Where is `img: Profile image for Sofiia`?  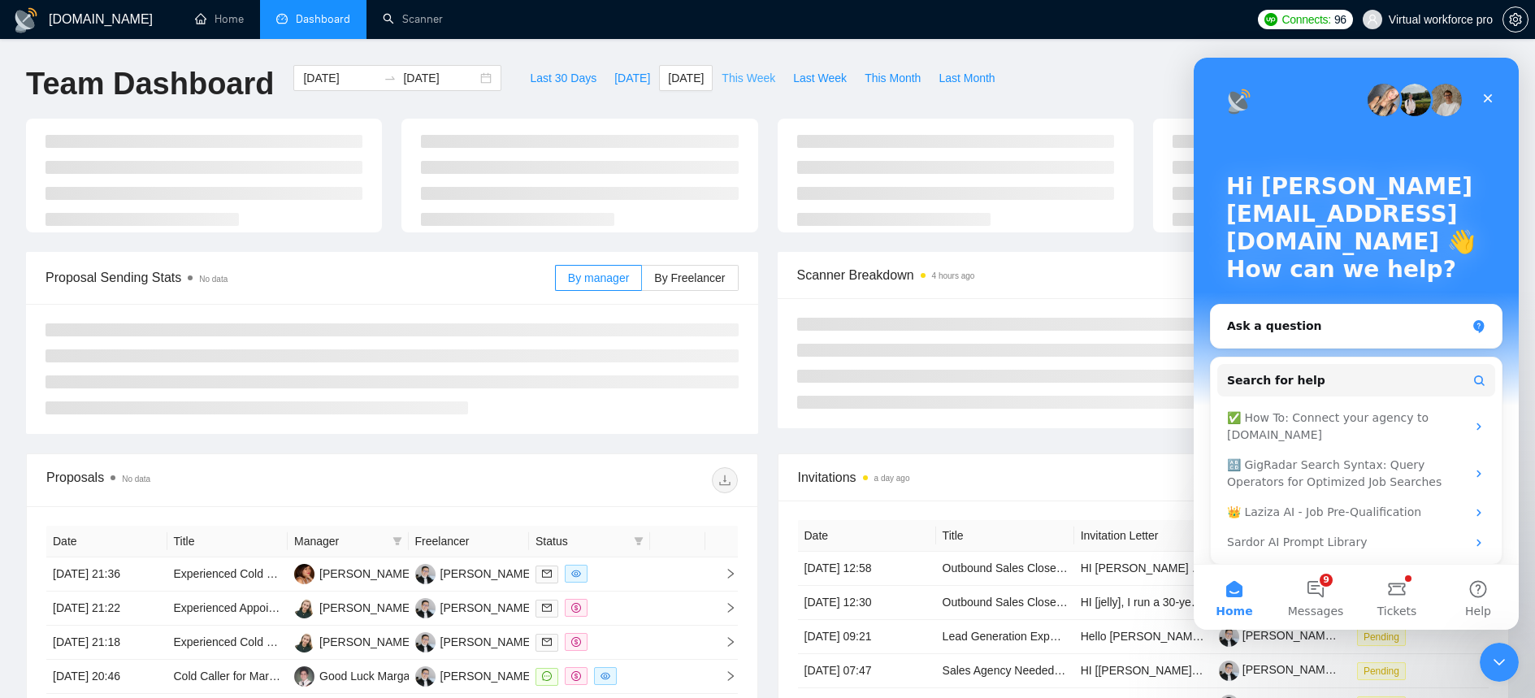 img: Profile image for Sofiia is located at coordinates (190, 42).